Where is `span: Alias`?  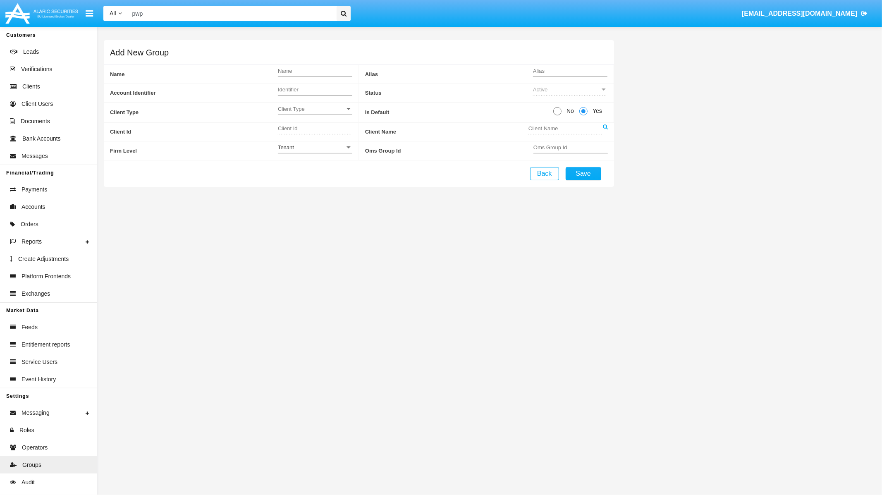 span: Alias is located at coordinates (449, 74).